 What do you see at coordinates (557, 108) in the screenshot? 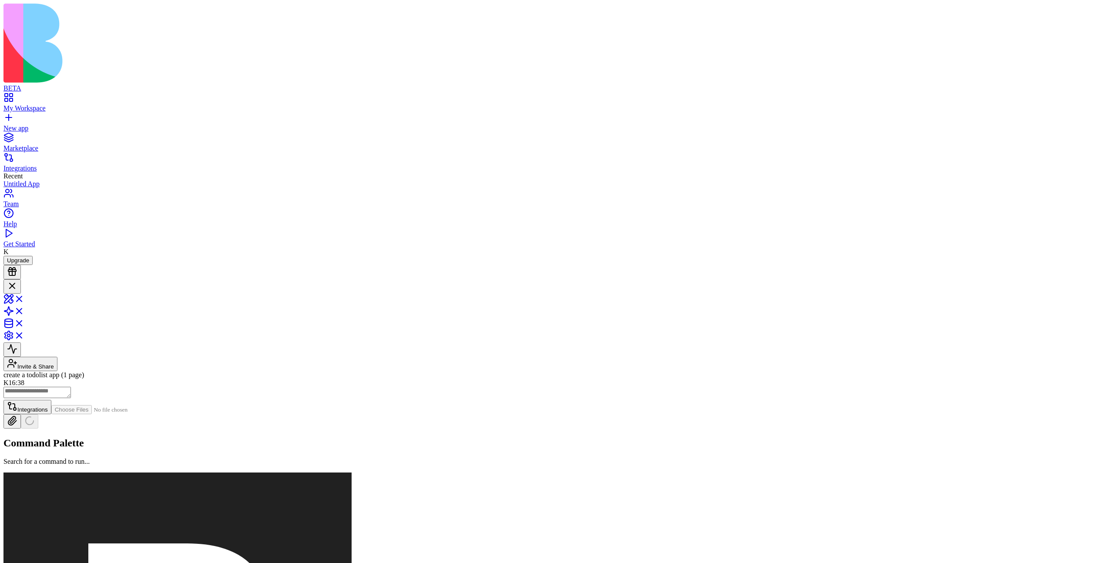
I see `div: My Workspace` at bounding box center [557, 108].